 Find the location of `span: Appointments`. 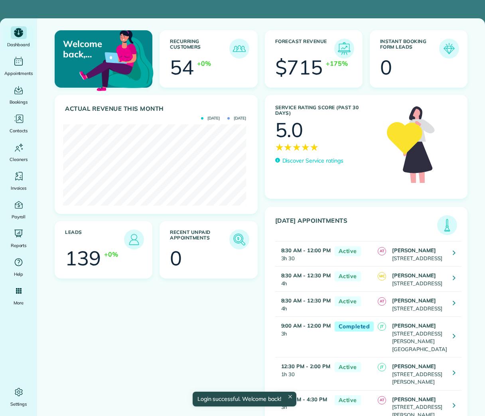

span: Appointments is located at coordinates (19, 73).